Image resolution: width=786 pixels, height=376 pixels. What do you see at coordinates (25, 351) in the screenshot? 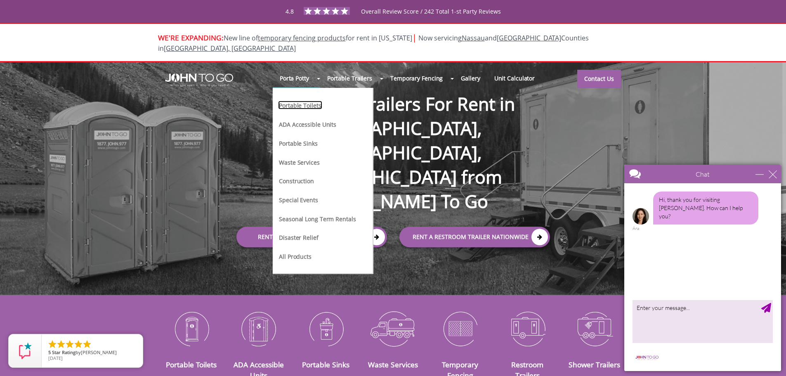
I see `img: Review Rating` at bounding box center [25, 351].